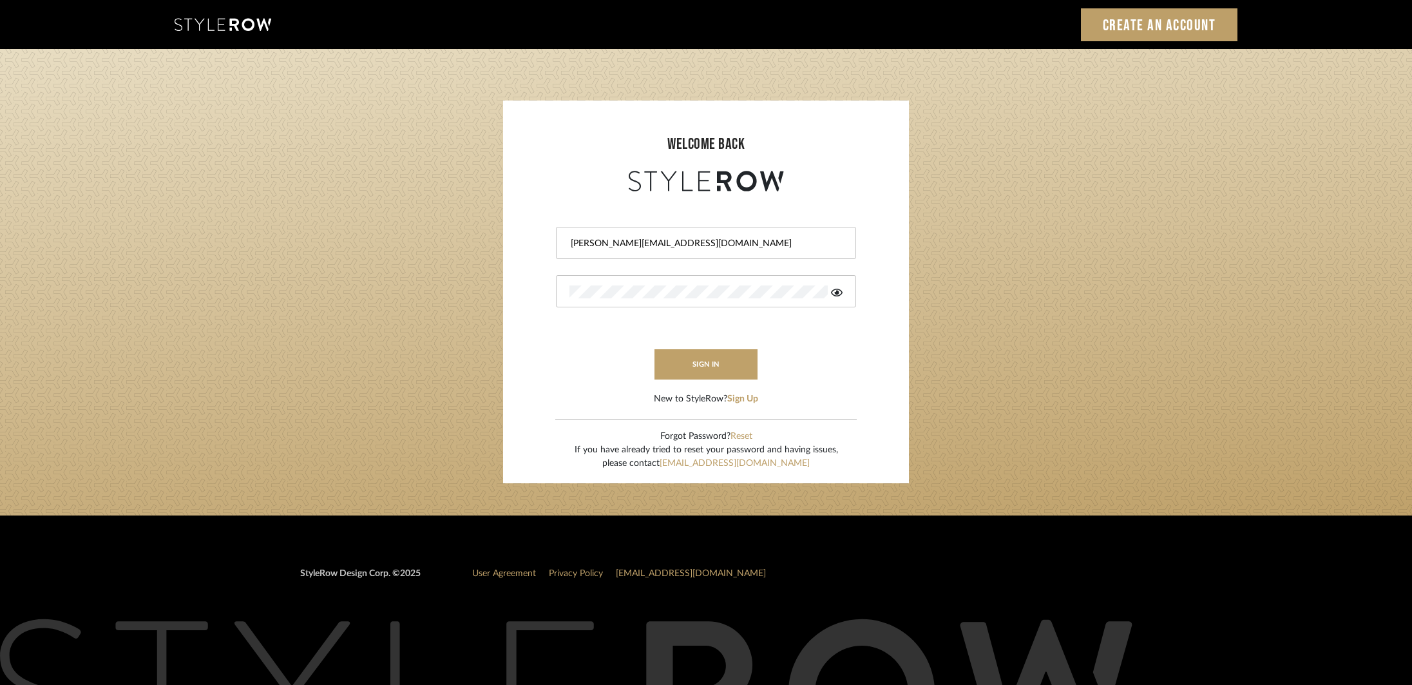 Image resolution: width=1412 pixels, height=685 pixels. What do you see at coordinates (704, 244) in the screenshot?
I see `input: Email Address` at bounding box center [704, 244].